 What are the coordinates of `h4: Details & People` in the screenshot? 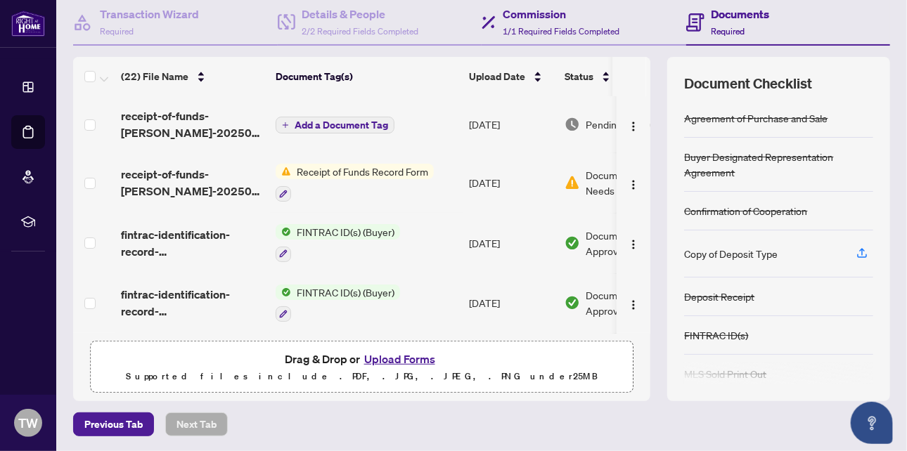 It's located at (361, 14).